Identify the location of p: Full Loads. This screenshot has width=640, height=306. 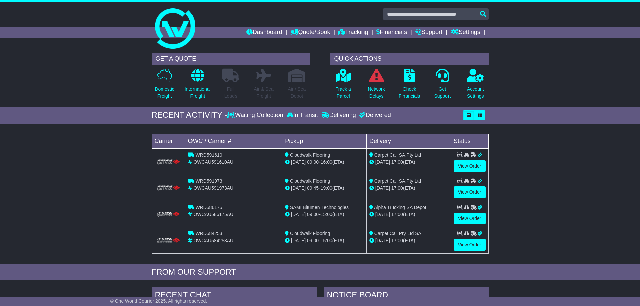
(231, 93).